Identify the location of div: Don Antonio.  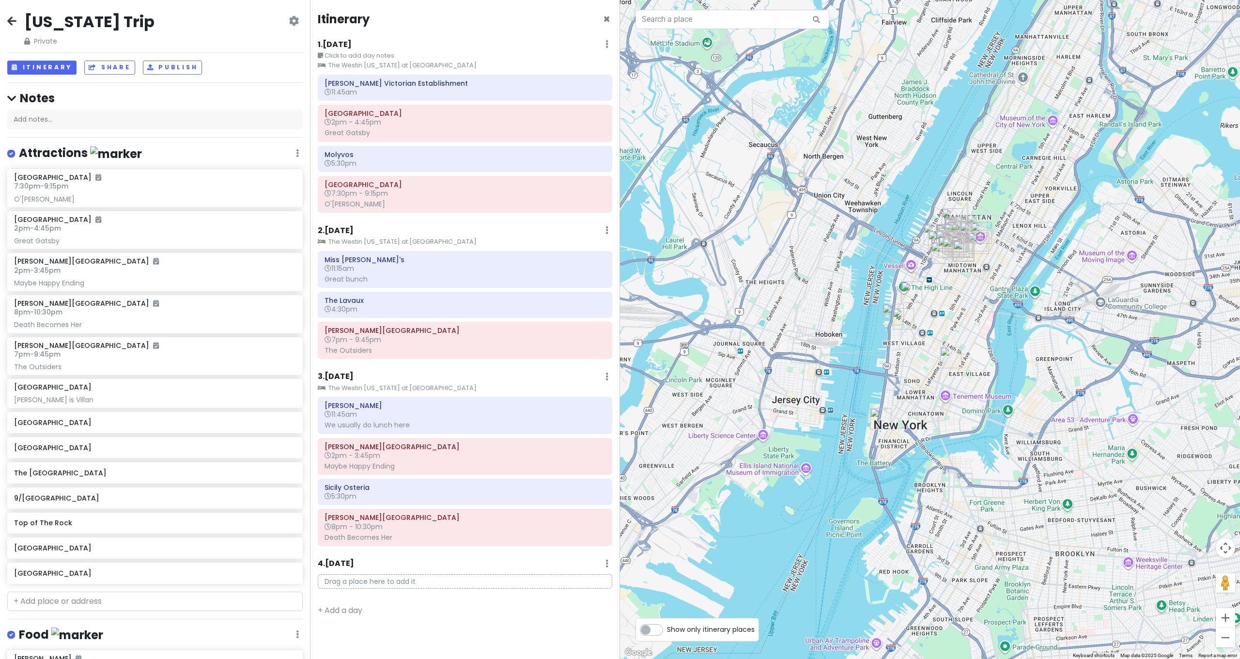
(956, 228).